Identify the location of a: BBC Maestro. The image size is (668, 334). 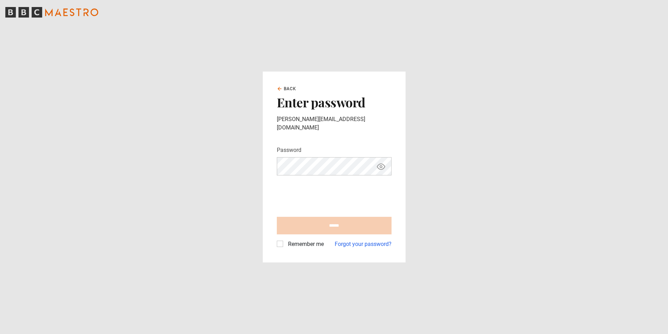
(52, 12).